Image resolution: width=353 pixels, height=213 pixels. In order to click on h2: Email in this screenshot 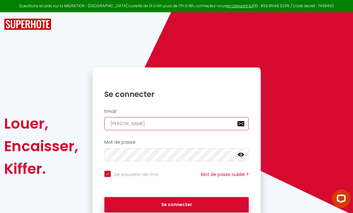, I will do `click(176, 111)`.